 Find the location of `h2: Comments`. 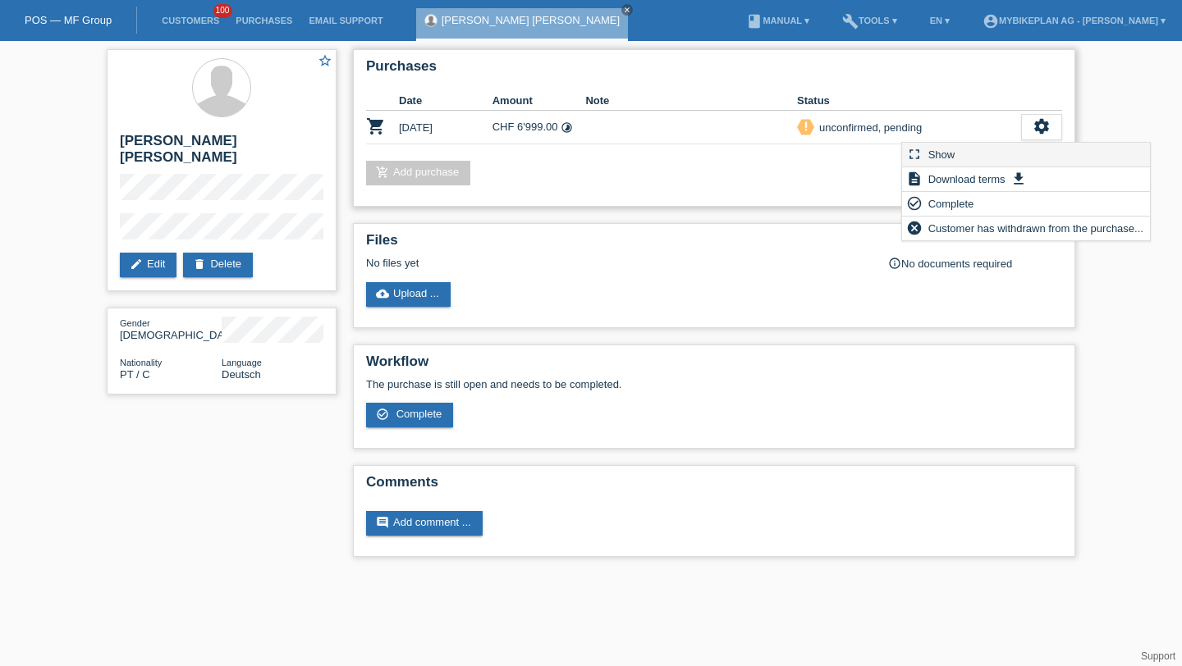

h2: Comments is located at coordinates (714, 487).